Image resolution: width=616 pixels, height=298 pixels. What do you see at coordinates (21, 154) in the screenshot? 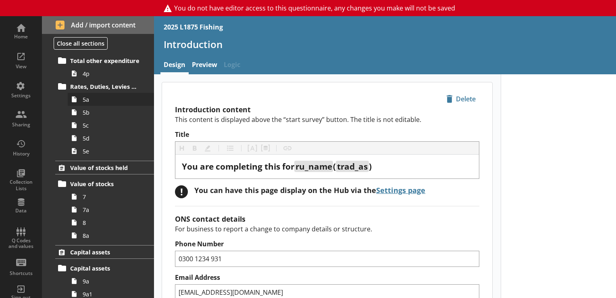
I see `div: History` at bounding box center [21, 154].